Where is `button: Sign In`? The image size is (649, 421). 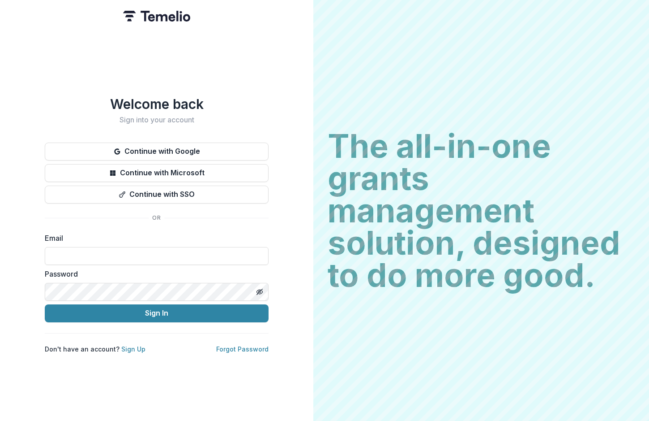 button: Sign In is located at coordinates (157, 313).